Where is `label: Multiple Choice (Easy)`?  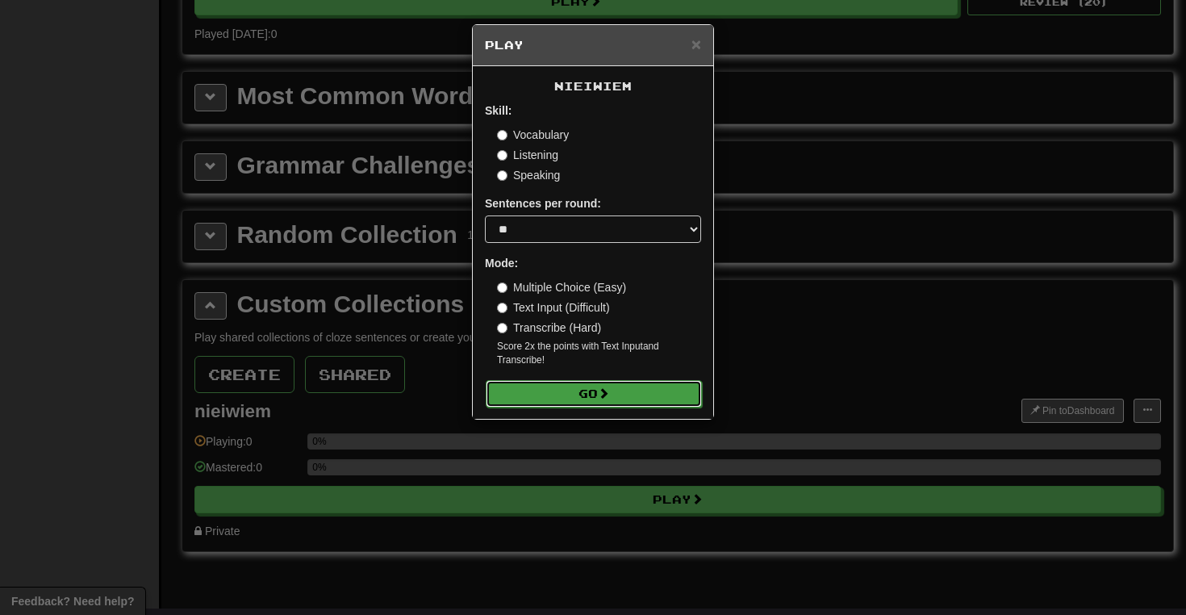 label: Multiple Choice (Easy) is located at coordinates (562, 287).